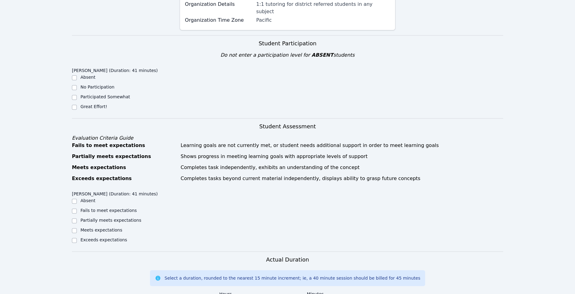 The width and height of the screenshot is (575, 294). Describe the element at coordinates (287, 55) in the screenshot. I see `div: Do not enter a participation level for students` at that location.